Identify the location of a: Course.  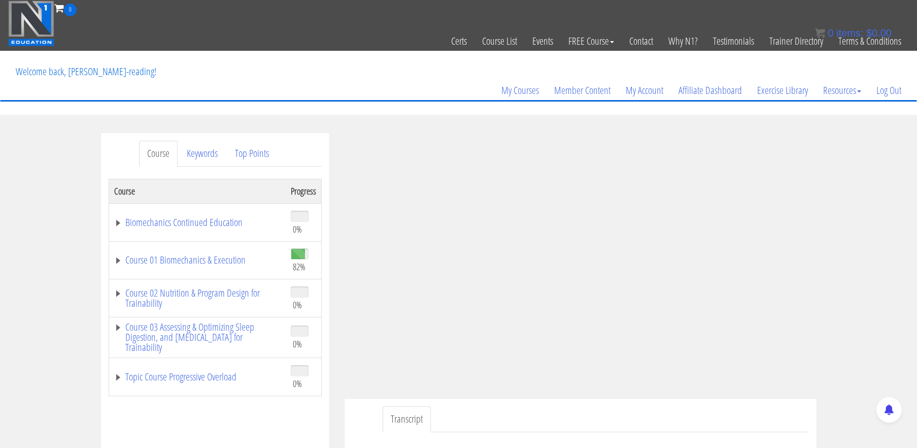
(158, 153).